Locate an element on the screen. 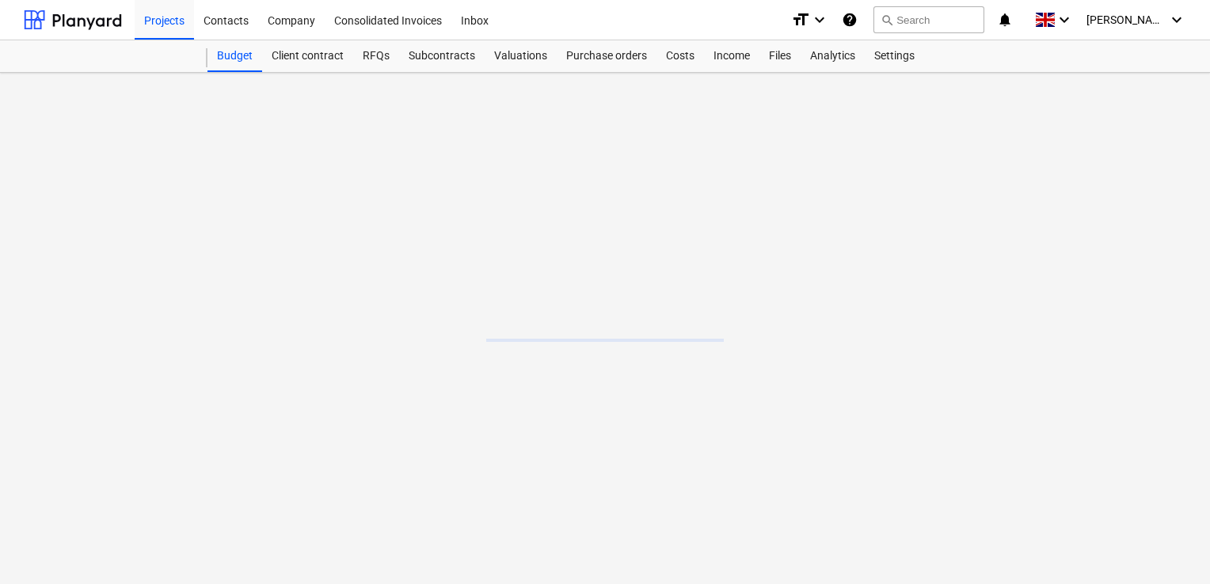 The width and height of the screenshot is (1210, 584). div: Valuations is located at coordinates (520, 56).